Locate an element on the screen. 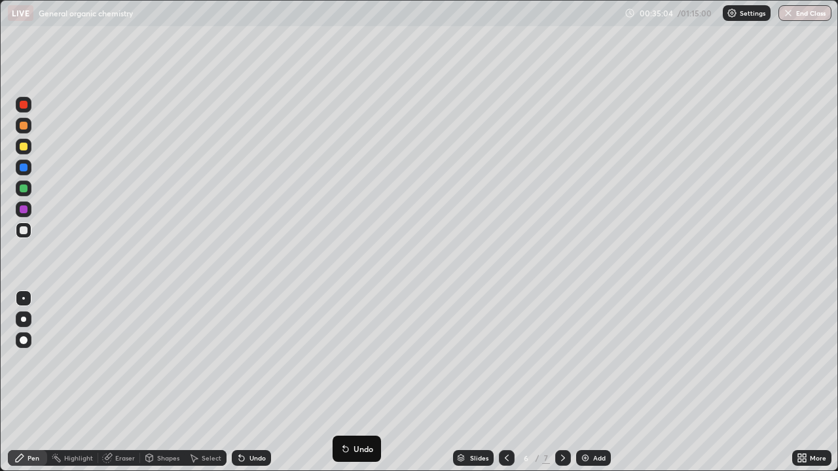  img: class-settings-icons is located at coordinates (732, 13).